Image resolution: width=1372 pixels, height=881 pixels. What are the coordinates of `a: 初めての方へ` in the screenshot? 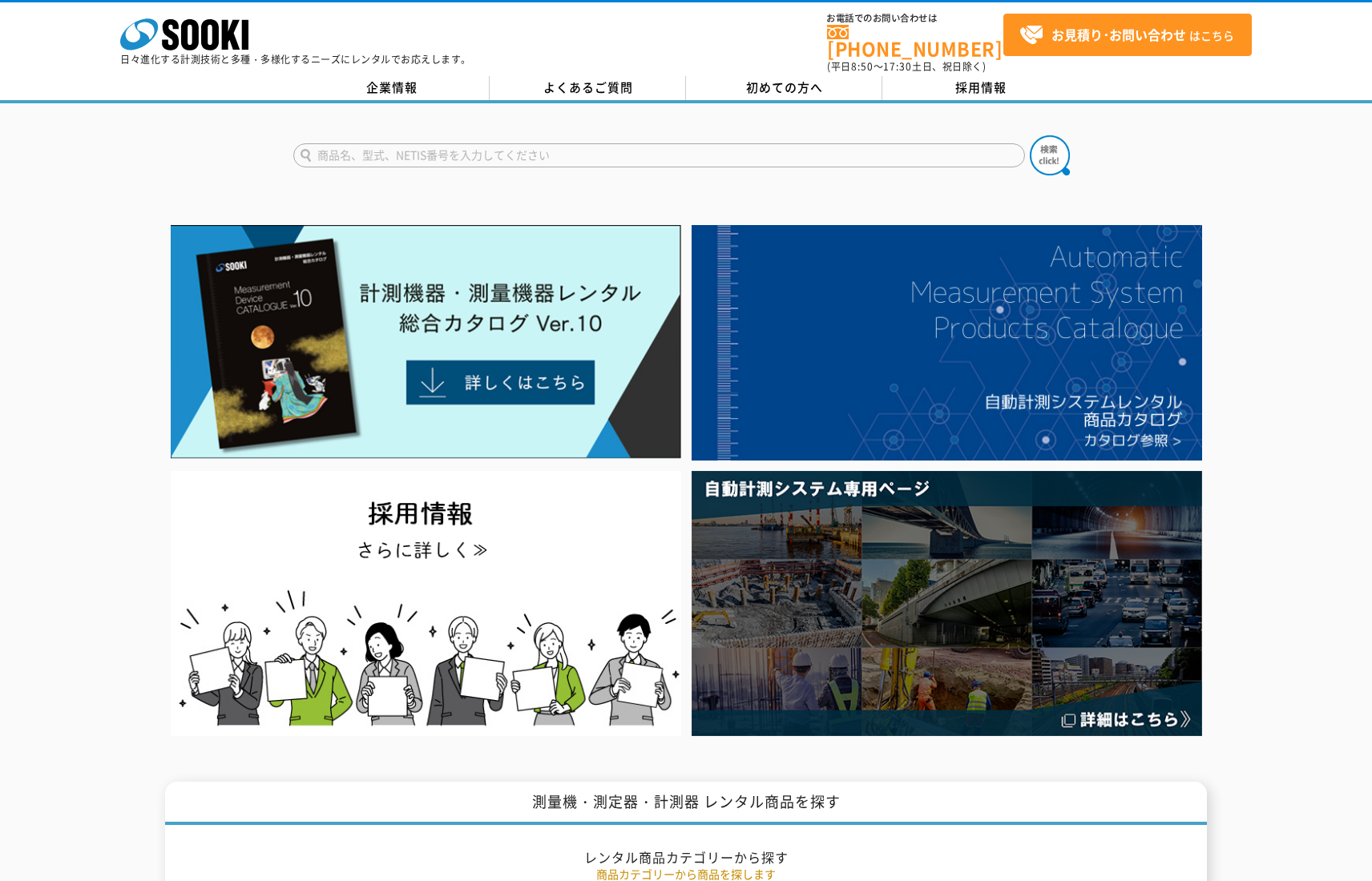 It's located at (784, 88).